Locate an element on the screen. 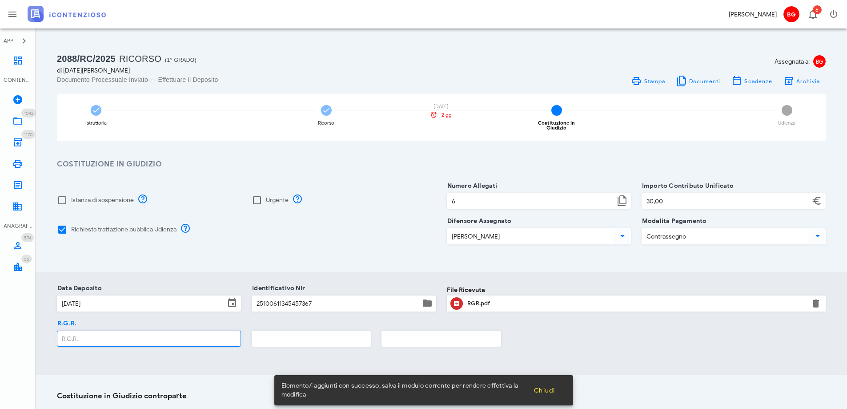  label: Data Deposito is located at coordinates (78, 288).